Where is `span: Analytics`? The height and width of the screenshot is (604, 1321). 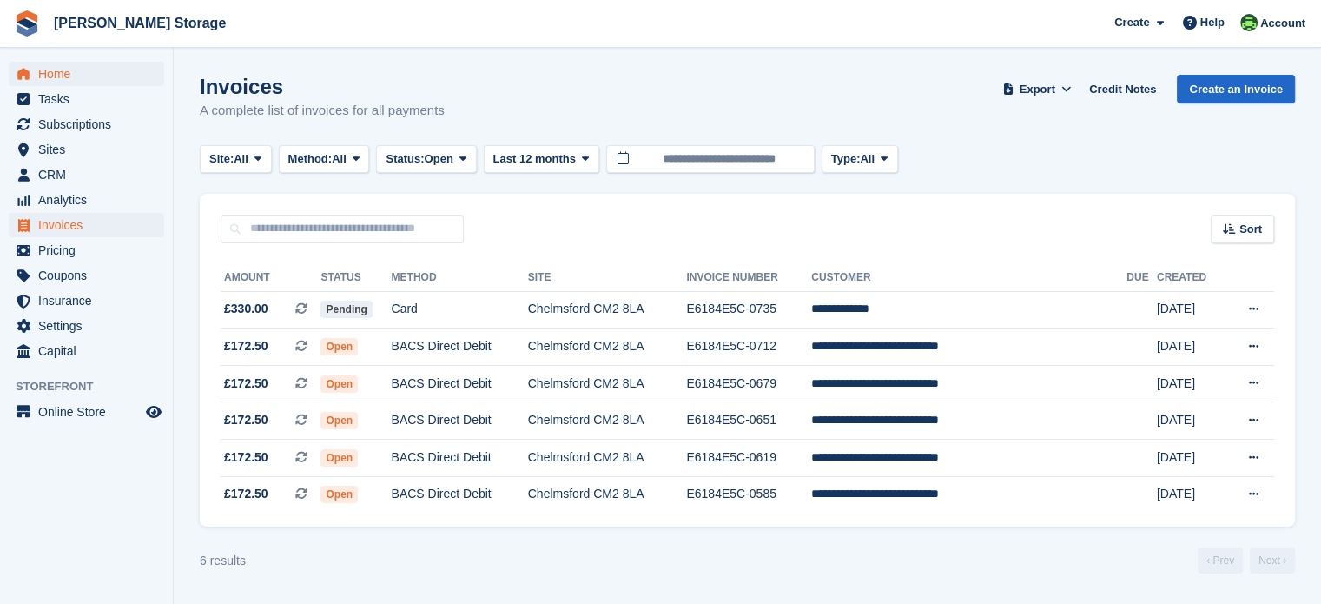 span: Analytics is located at coordinates (90, 200).